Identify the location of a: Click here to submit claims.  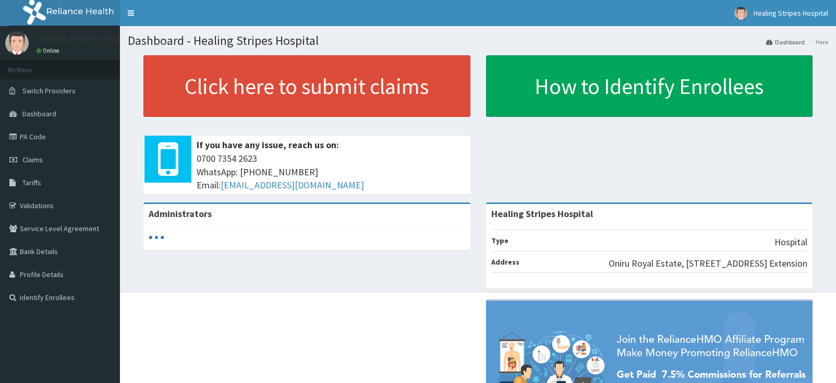
(307, 86).